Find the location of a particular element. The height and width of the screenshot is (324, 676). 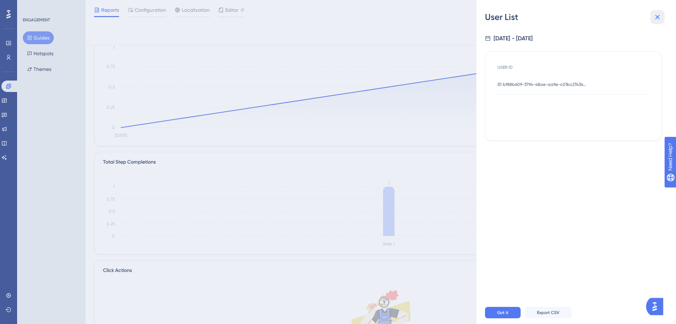

span: Export CSV is located at coordinates (548, 312).